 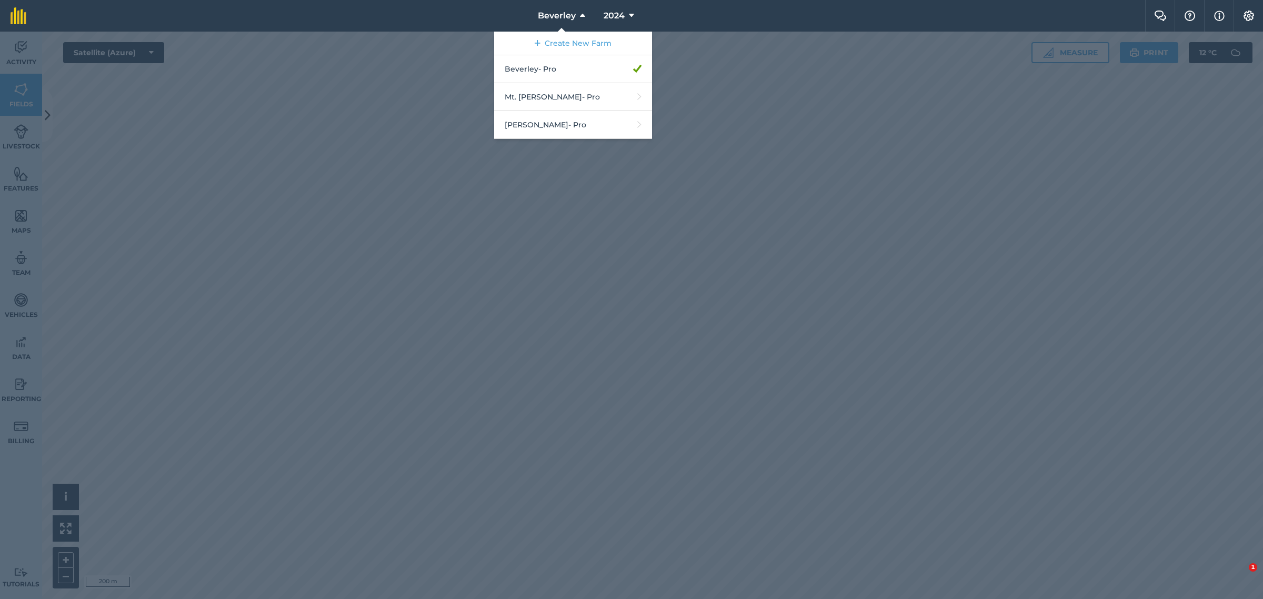 I want to click on img: Two speech bubbles overlapping with the left bubble in the forefront, so click(x=1160, y=16).